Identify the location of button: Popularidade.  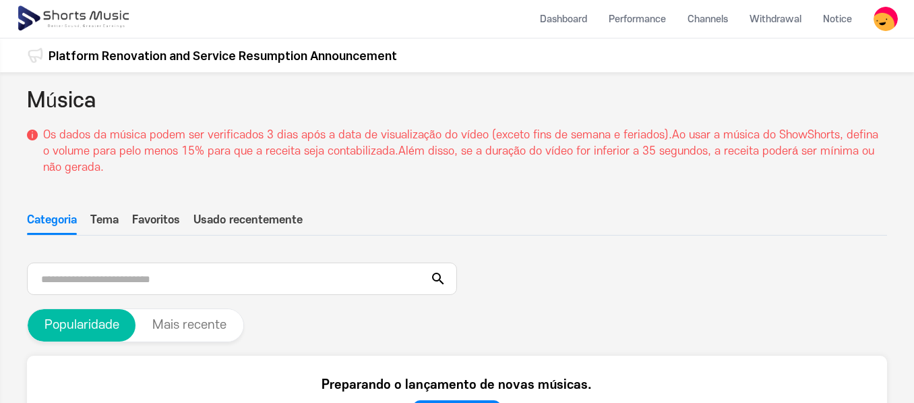
(82, 325).